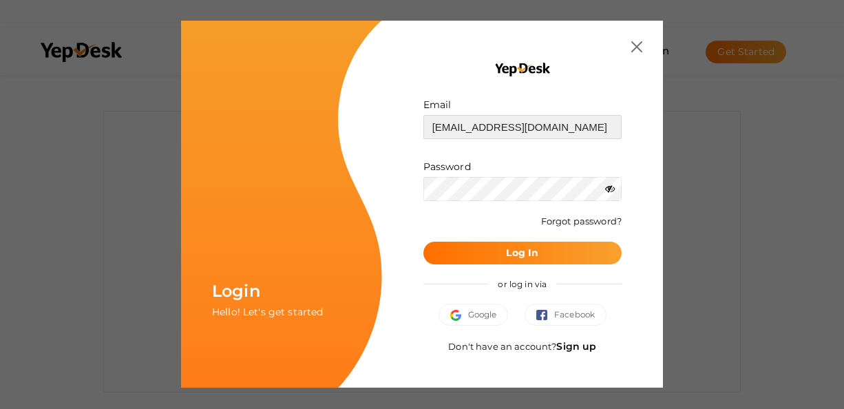 Image resolution: width=844 pixels, height=409 pixels. Describe the element at coordinates (576, 346) in the screenshot. I see `a: Sign up` at that location.